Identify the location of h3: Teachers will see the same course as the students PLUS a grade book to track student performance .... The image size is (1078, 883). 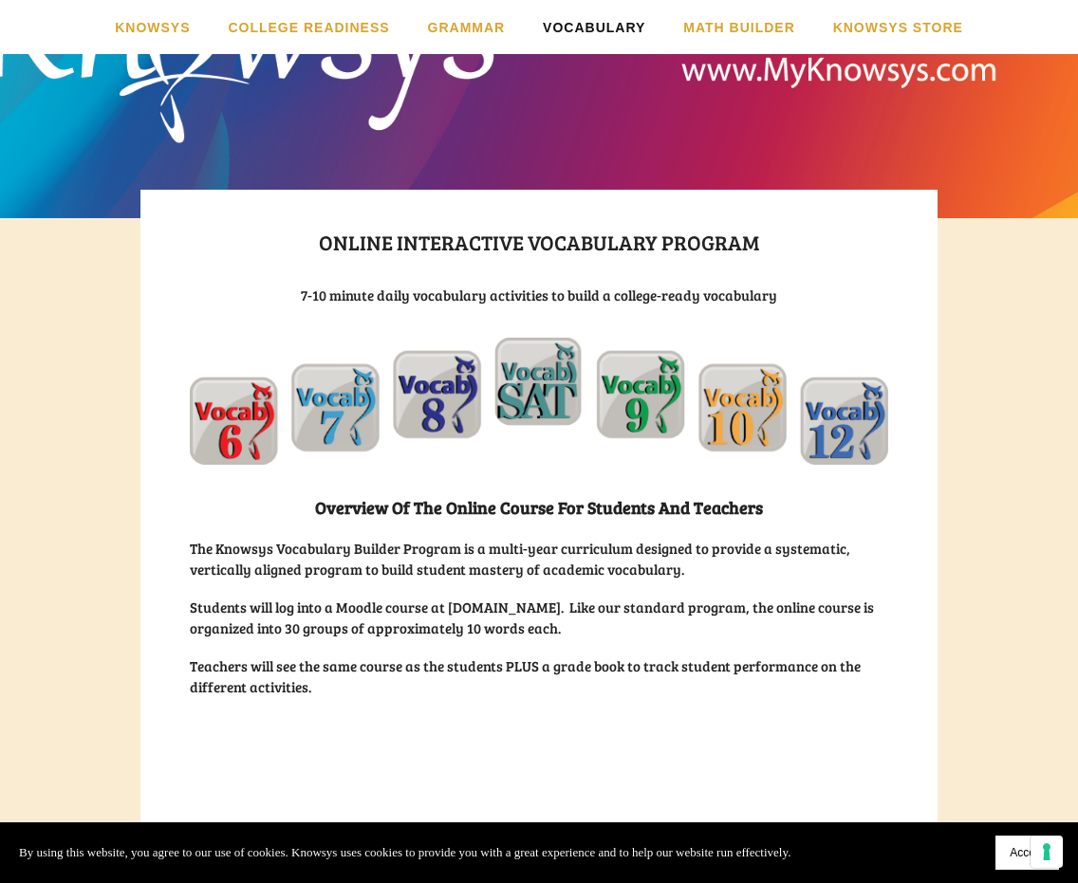
(539, 677).